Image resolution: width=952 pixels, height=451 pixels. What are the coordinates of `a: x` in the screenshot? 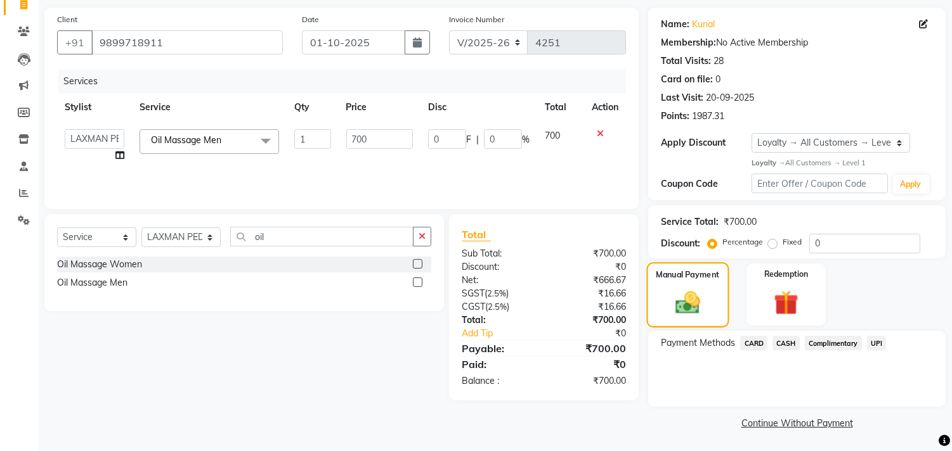 It's located at (224, 140).